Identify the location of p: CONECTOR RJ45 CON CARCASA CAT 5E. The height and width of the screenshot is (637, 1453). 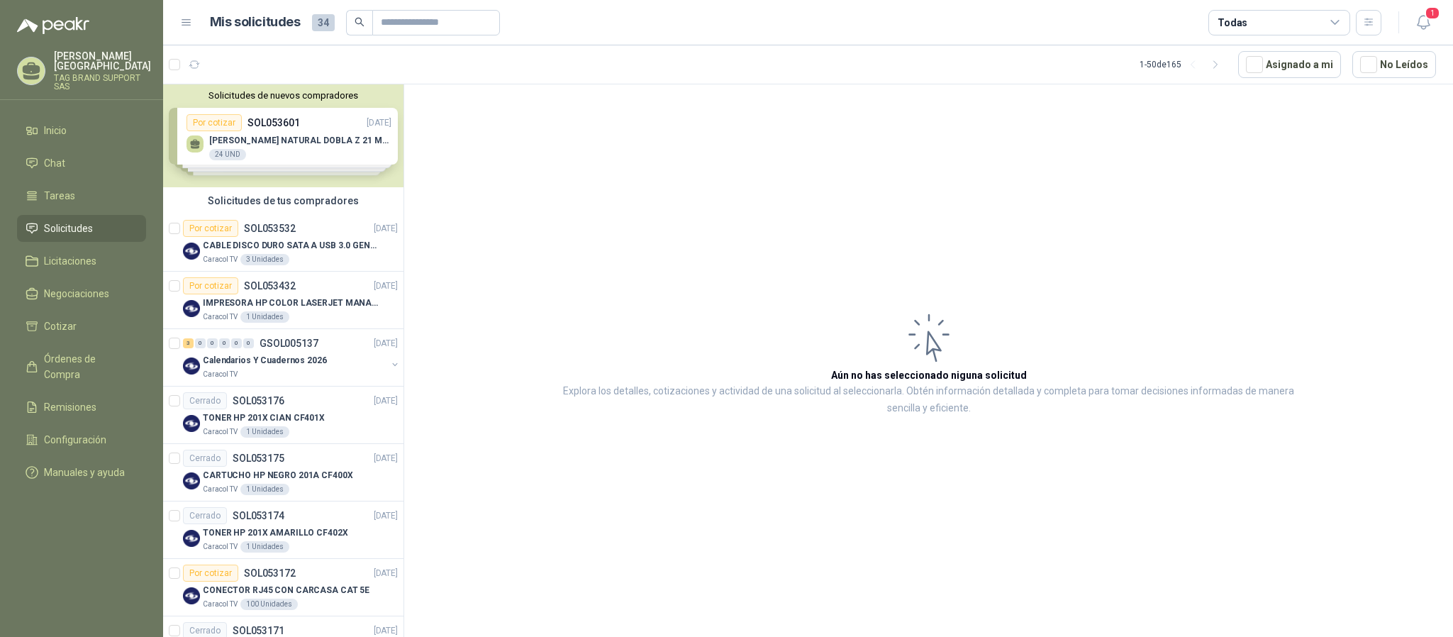
(286, 590).